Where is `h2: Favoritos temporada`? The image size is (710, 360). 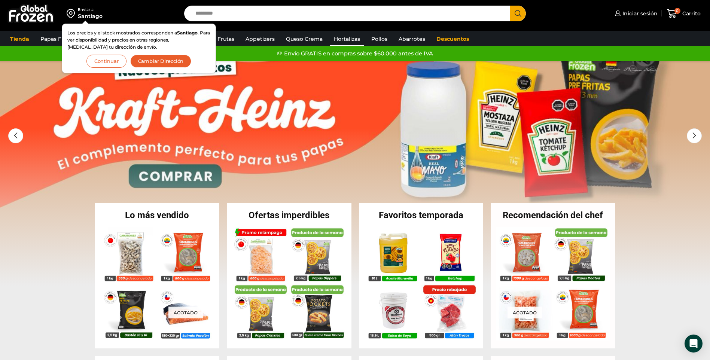
h2: Favoritos temporada is located at coordinates (421, 215).